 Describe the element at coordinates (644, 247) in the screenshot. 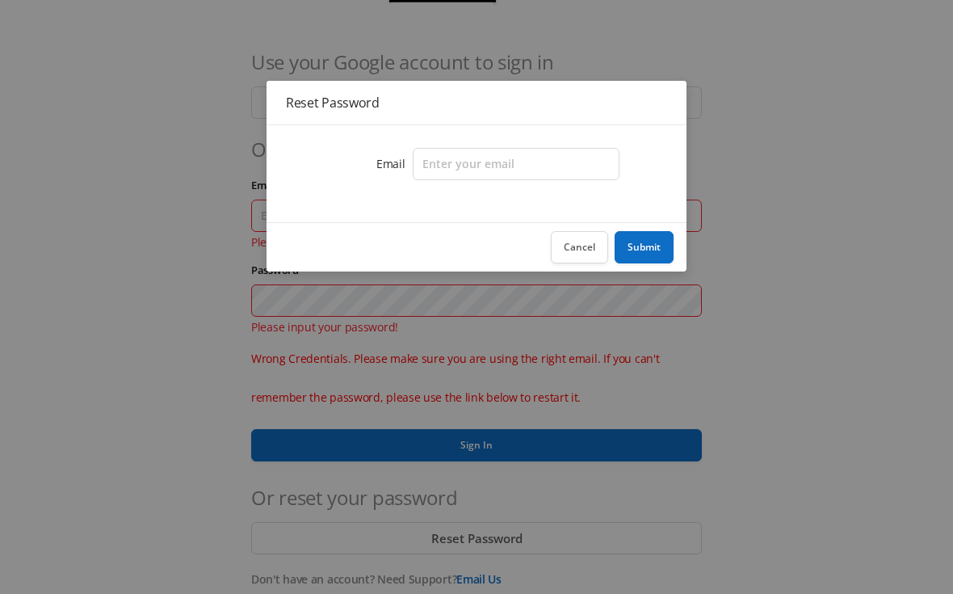

I see `button: Submit` at that location.